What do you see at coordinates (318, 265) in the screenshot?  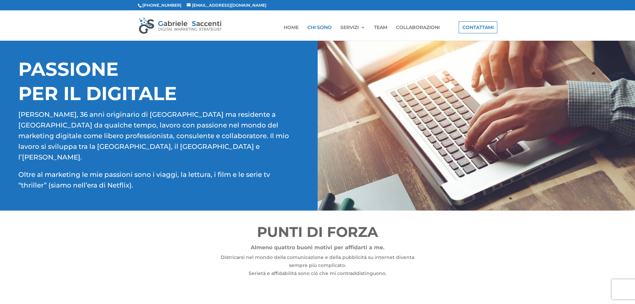 I see `p: Districarsi nel mondo della comunicazione e della pubblicità su internet diventa sempre più compl...` at bounding box center [318, 265].